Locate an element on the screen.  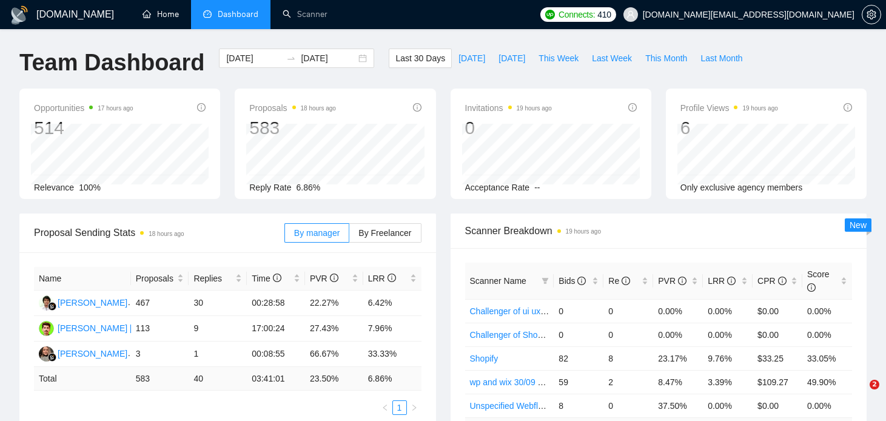
img: VM is located at coordinates (46, 353).